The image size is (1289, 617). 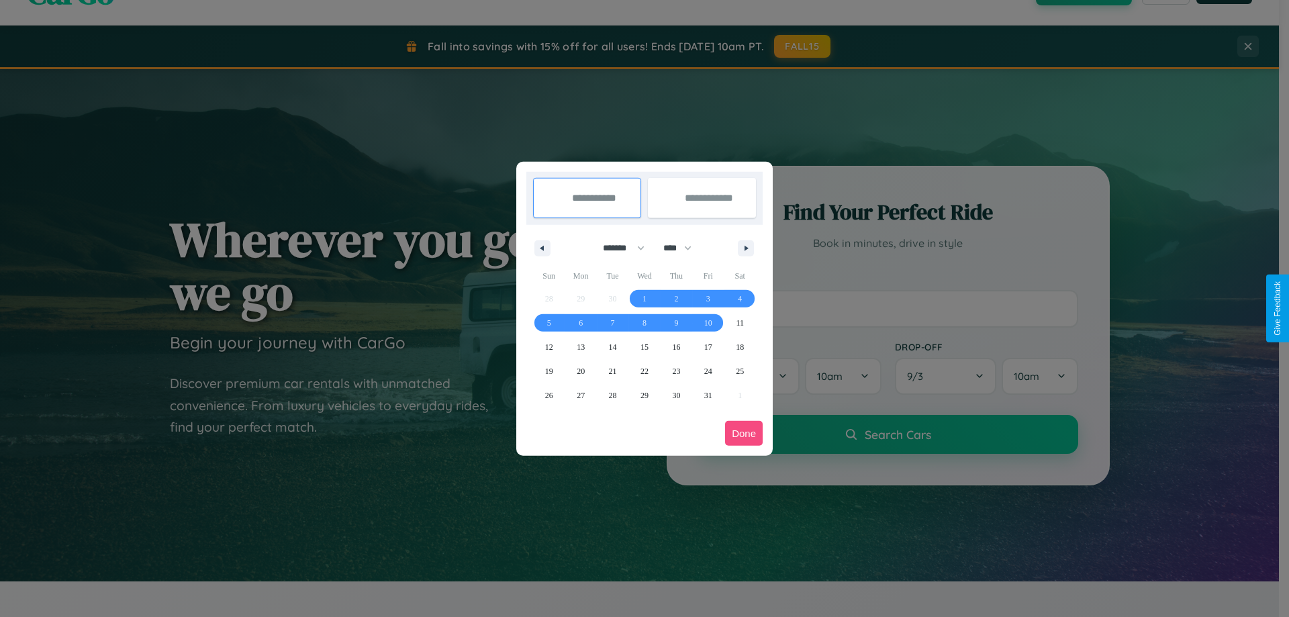 I want to click on span: 22, so click(x=645, y=371).